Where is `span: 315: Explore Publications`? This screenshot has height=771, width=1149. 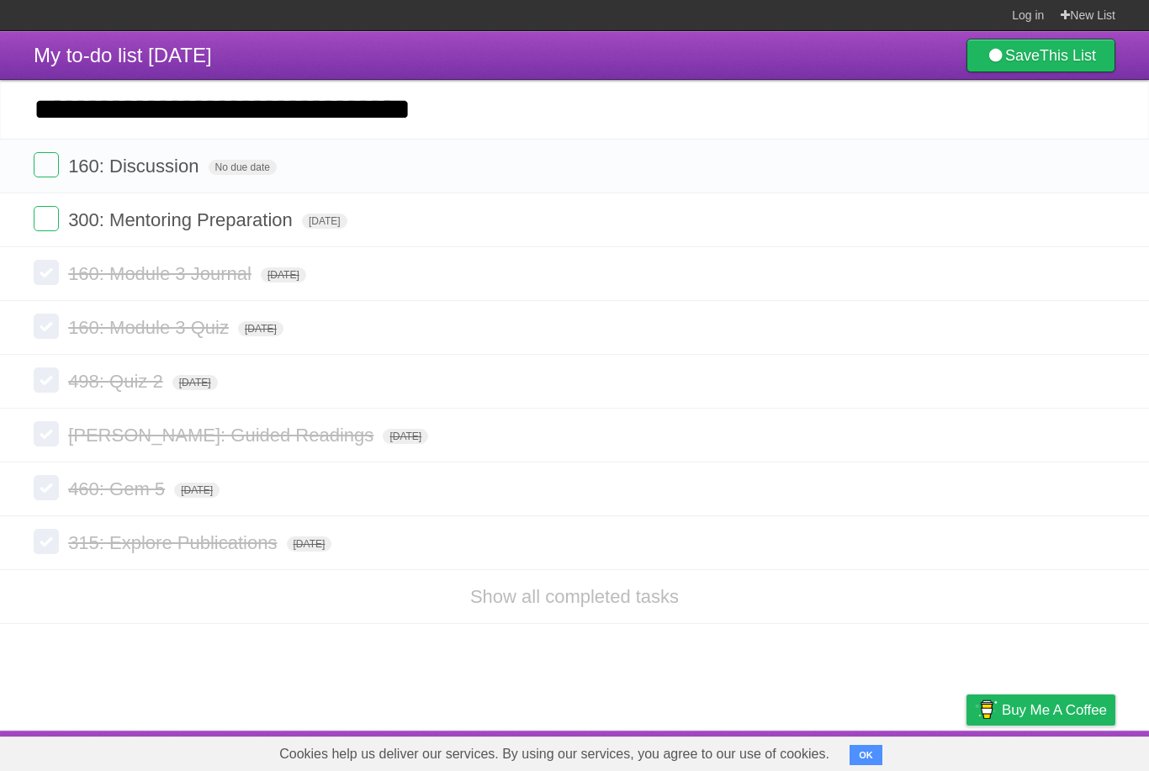
span: 315: Explore Publications is located at coordinates (174, 543).